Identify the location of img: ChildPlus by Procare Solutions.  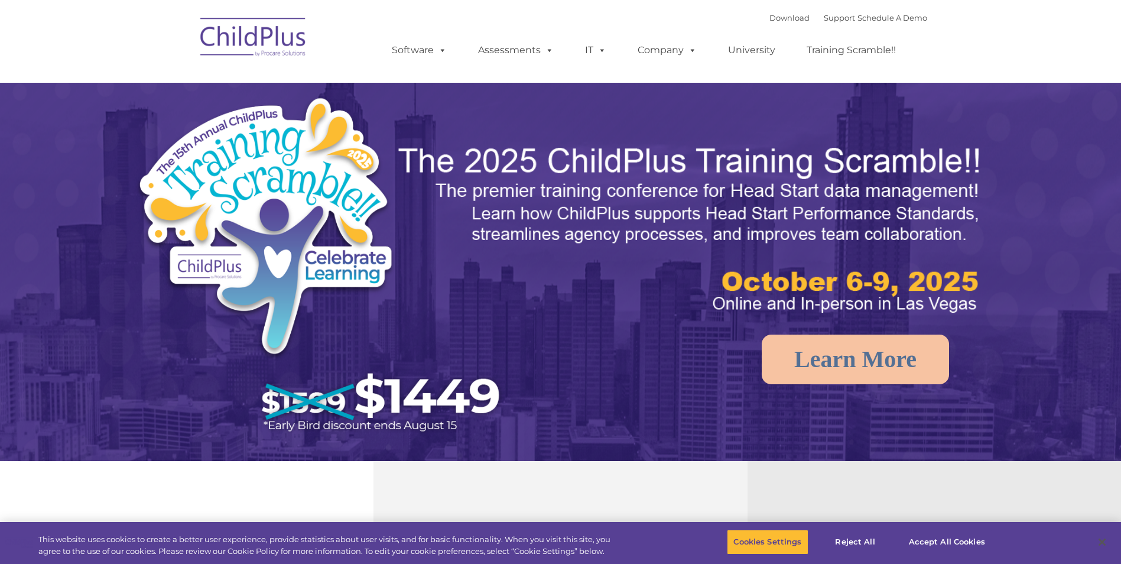
(253, 39).